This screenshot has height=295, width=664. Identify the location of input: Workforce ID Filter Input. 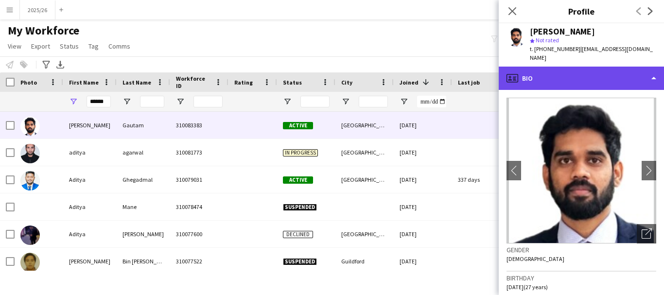
(208, 102).